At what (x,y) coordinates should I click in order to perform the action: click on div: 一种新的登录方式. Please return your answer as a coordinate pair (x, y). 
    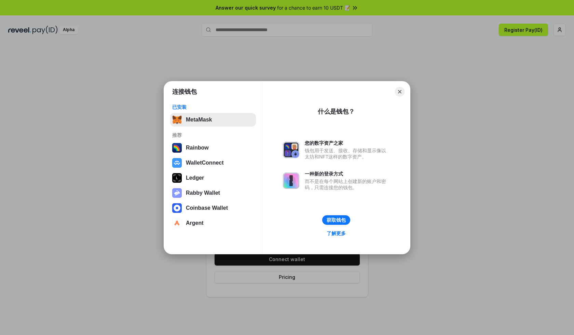
    Looking at the image, I should click on (347, 174).